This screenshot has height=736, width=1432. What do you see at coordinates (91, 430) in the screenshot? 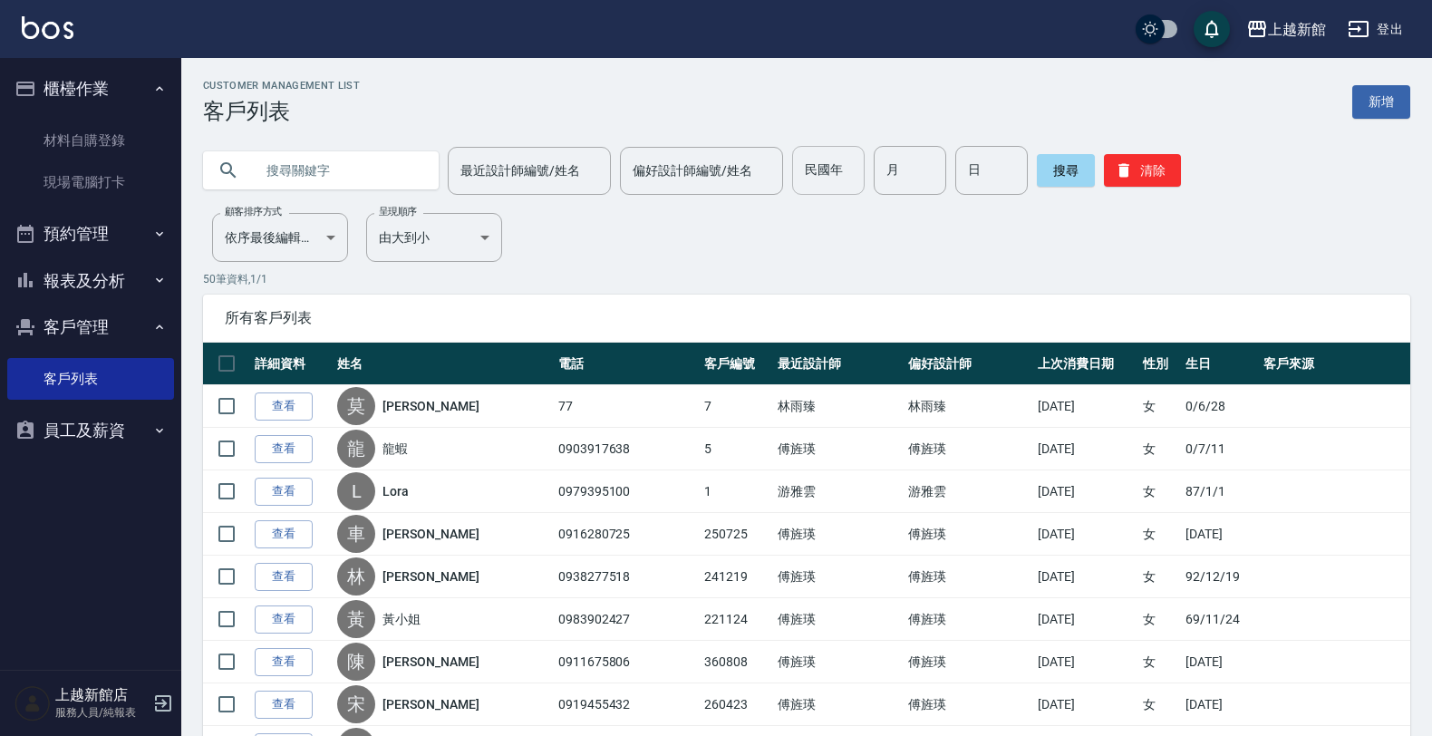
I see `button: 員工及薪資` at bounding box center [91, 430].